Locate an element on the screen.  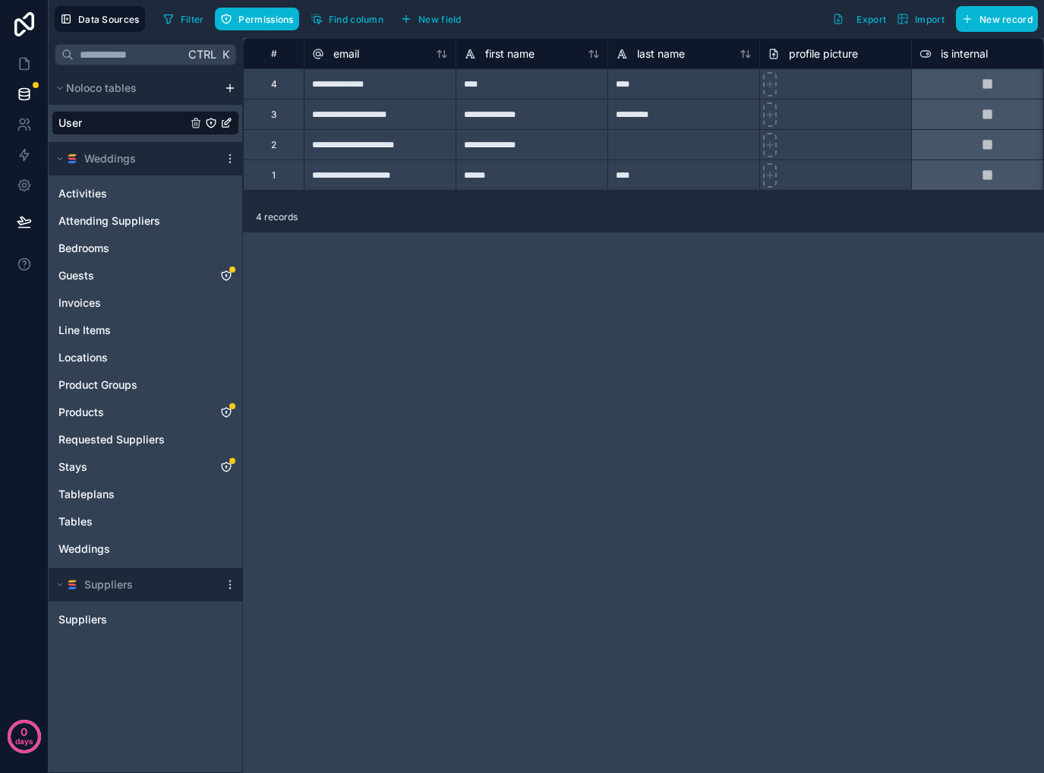
p: days is located at coordinates (24, 741).